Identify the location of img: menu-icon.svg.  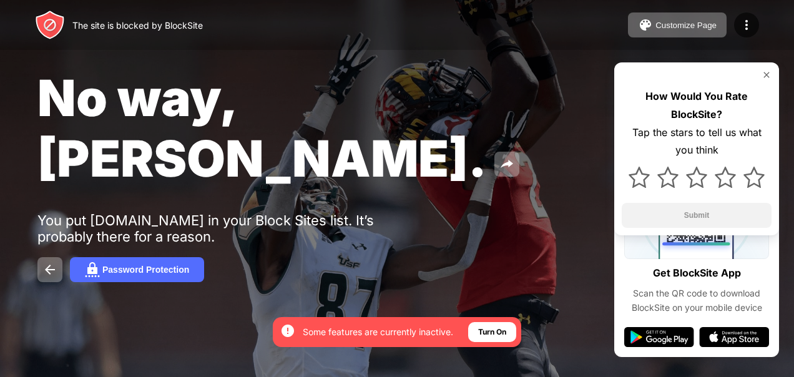
(746, 25).